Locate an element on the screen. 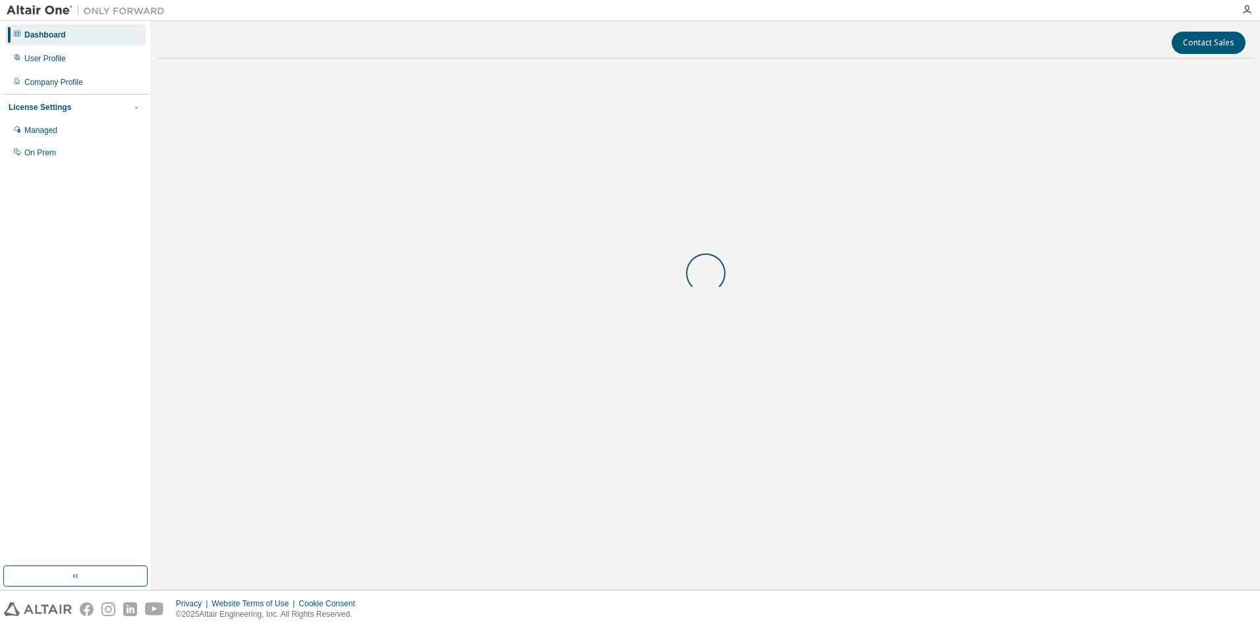  img: altair_logo.svg is located at coordinates (38, 609).